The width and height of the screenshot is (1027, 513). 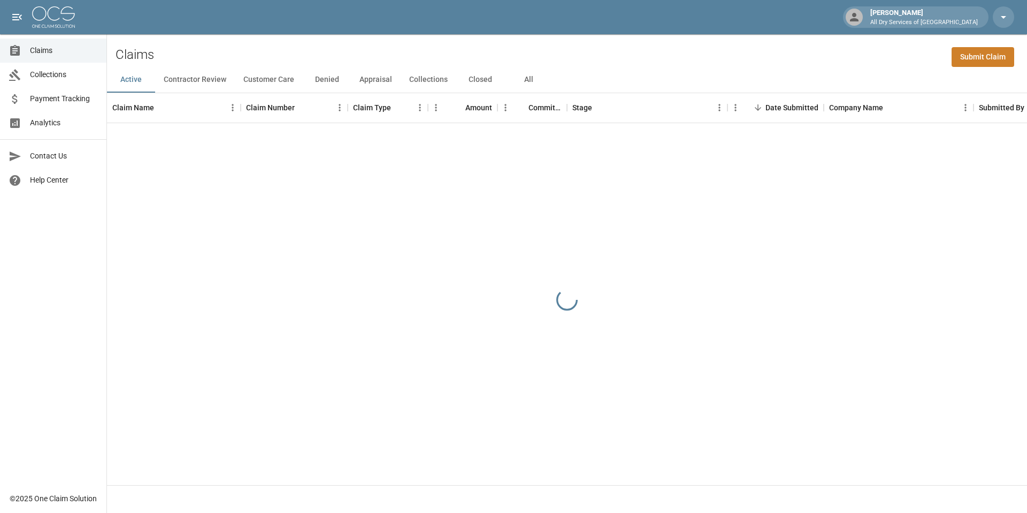 I want to click on button: Customer Care, so click(x=269, y=80).